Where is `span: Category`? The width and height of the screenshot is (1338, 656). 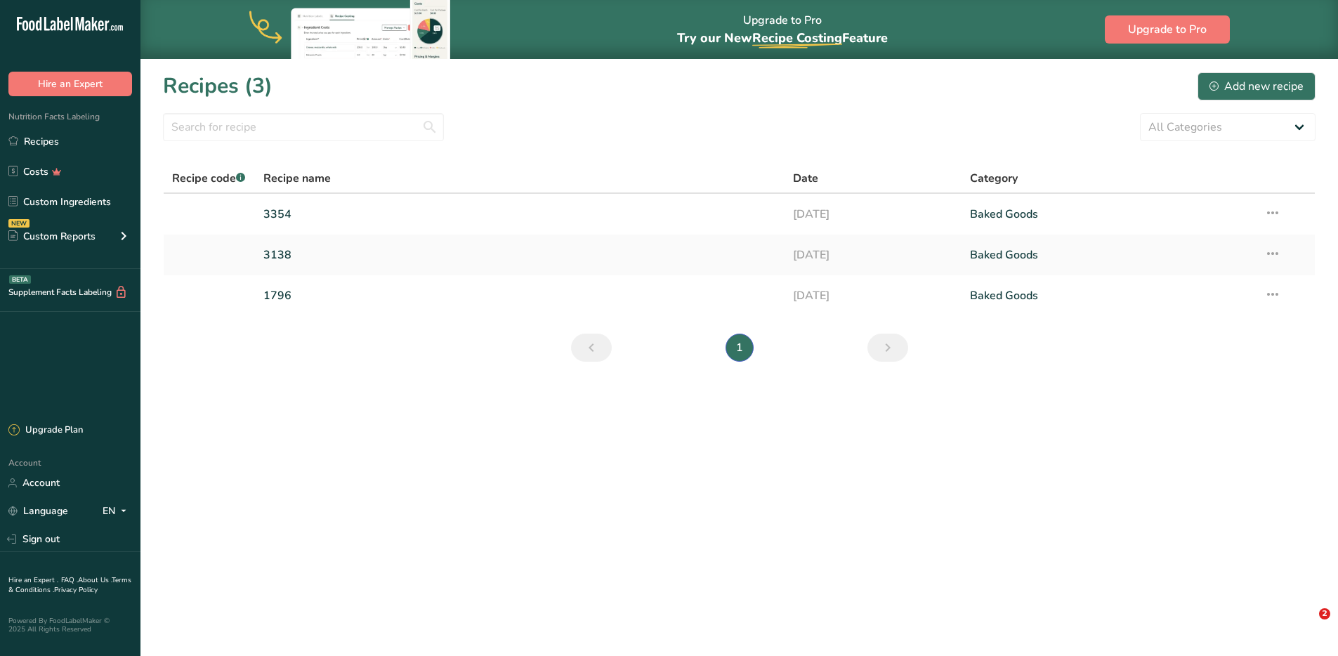 span: Category is located at coordinates (994, 178).